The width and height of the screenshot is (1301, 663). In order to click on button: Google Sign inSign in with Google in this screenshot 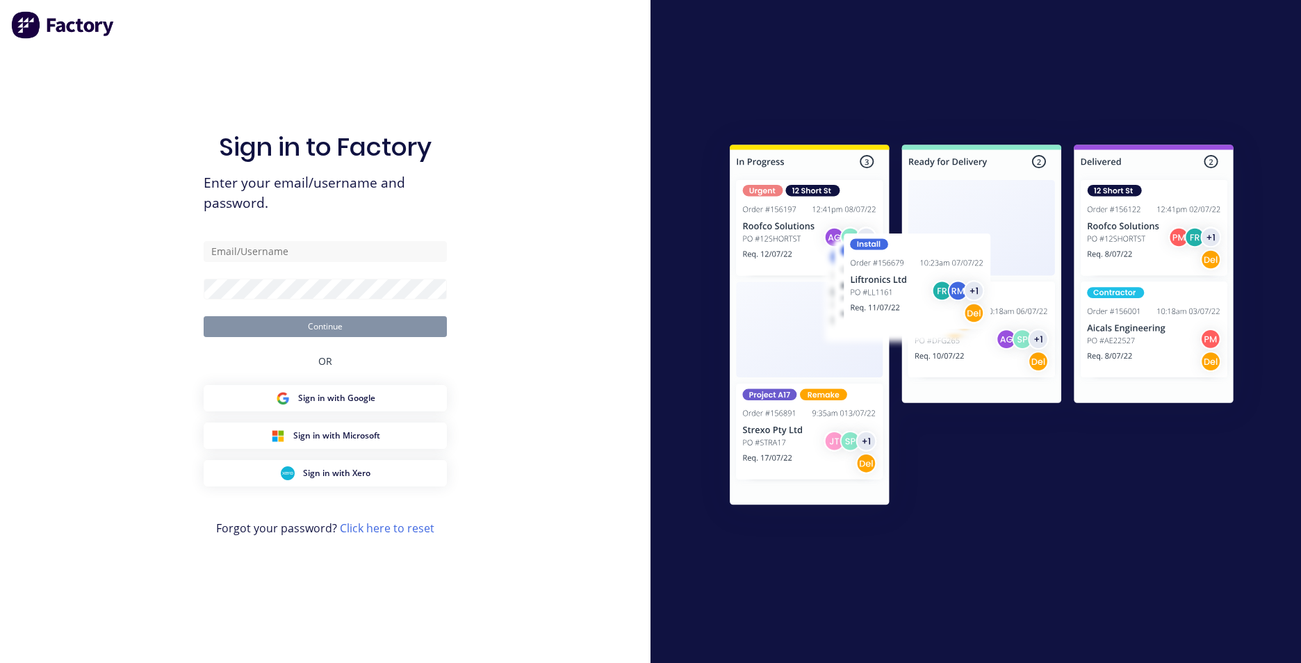, I will do `click(325, 398)`.